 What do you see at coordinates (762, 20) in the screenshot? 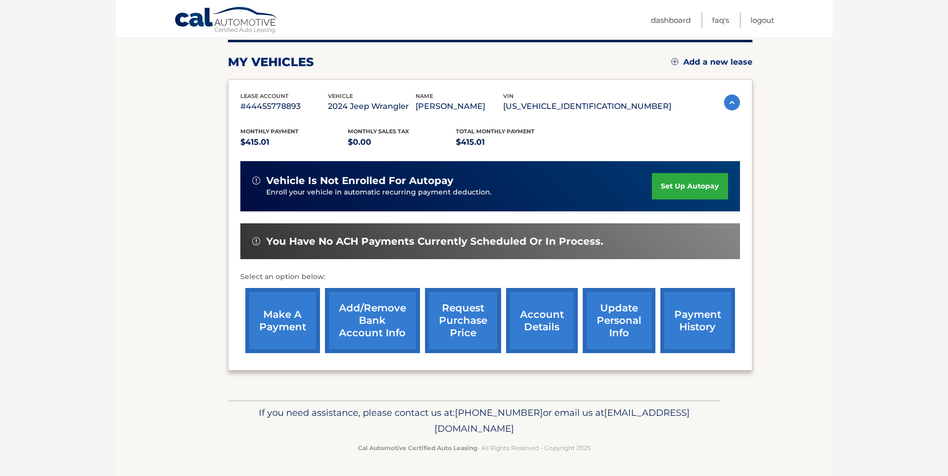
I see `a: Logout` at bounding box center [762, 20].